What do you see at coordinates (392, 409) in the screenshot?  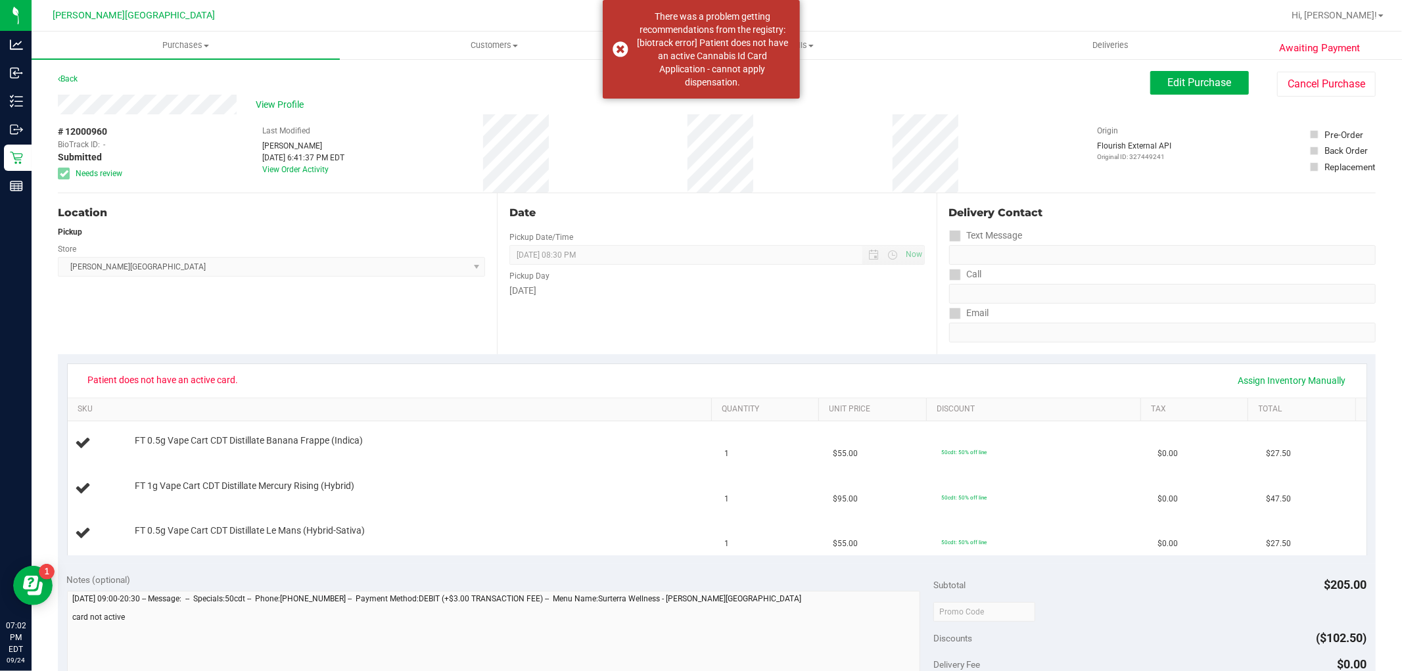 I see `a: SKU` at bounding box center [392, 409].